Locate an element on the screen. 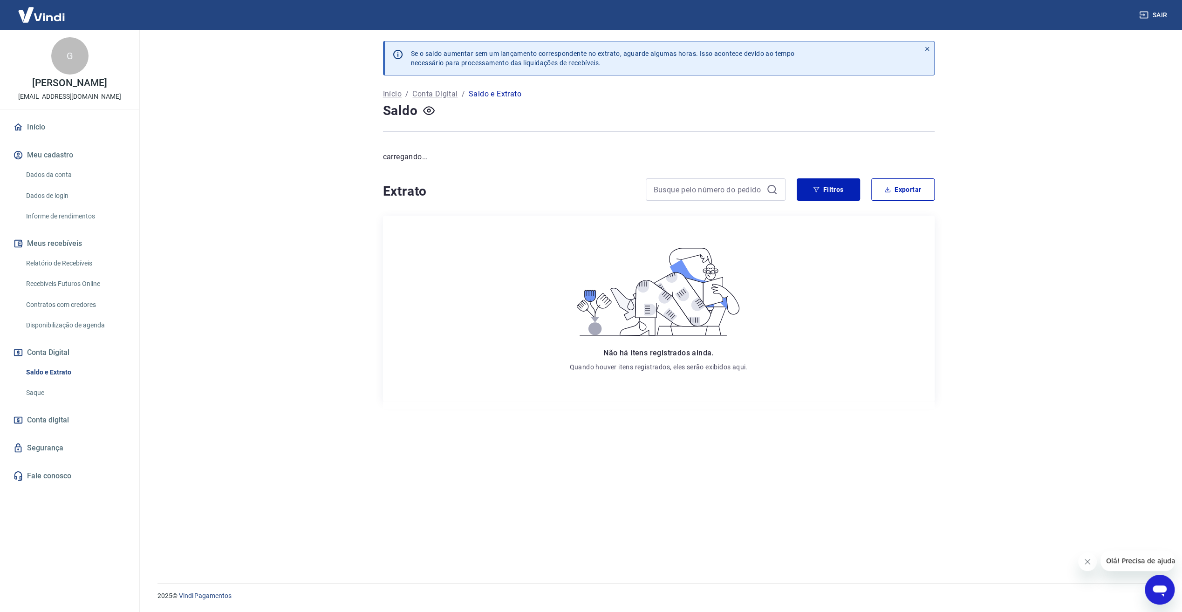  a: Dados da conta is located at coordinates (75, 175).